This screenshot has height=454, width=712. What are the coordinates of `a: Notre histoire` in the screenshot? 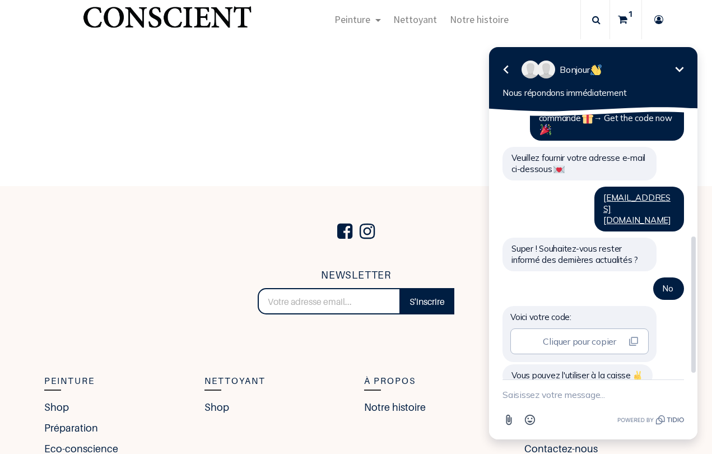 It's located at (395, 407).